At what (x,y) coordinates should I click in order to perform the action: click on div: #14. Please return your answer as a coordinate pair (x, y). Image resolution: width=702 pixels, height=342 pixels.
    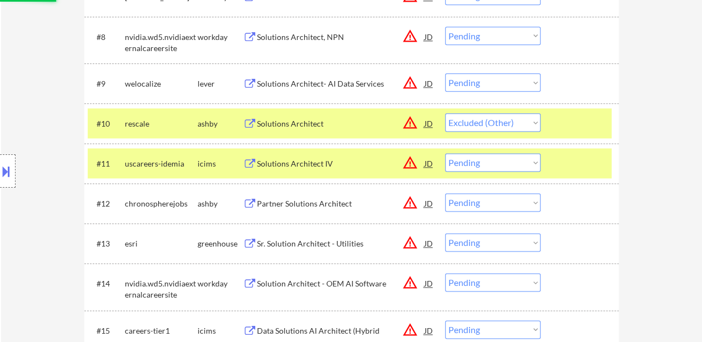
    Looking at the image, I should click on (106, 283).